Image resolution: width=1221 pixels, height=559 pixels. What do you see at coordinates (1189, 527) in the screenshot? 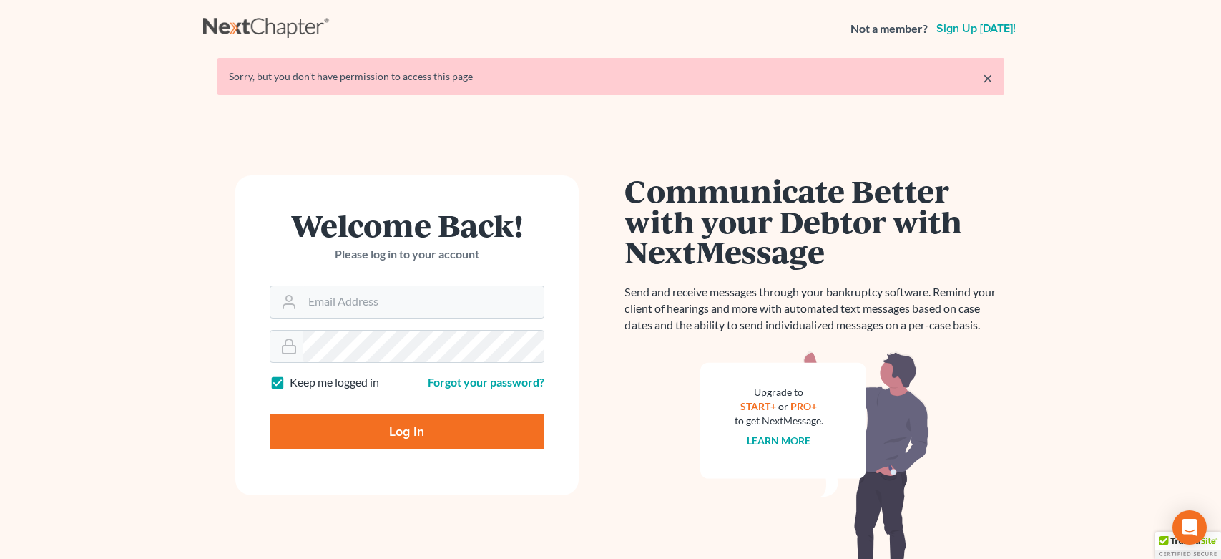
I see `div: Open Intercom Messenger` at bounding box center [1189, 527].